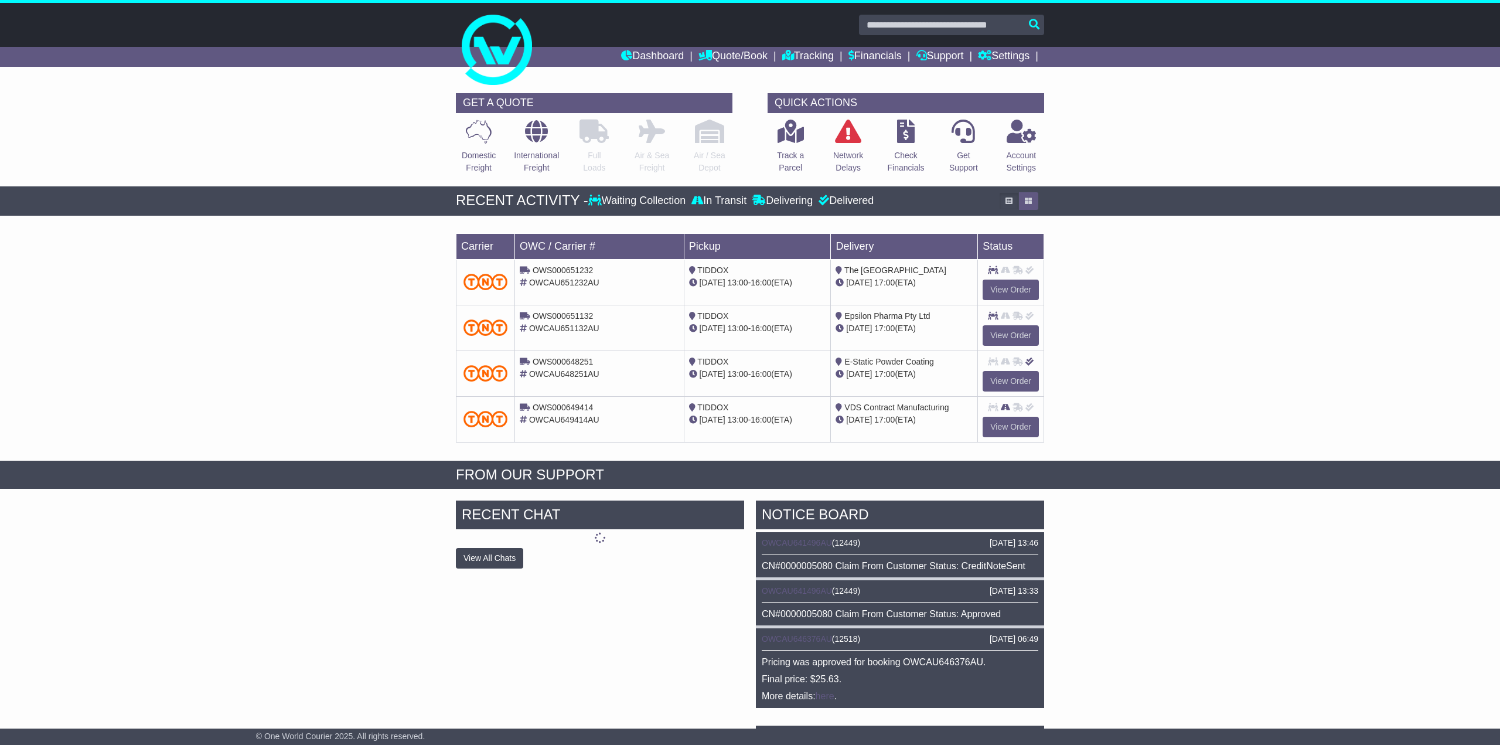 The height and width of the screenshot is (745, 1500). What do you see at coordinates (719, 201) in the screenshot?
I see `div: In Transit` at bounding box center [719, 201].